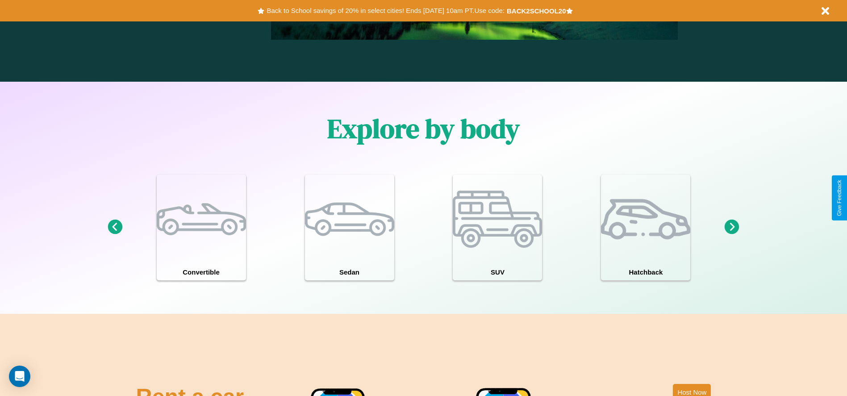  What do you see at coordinates (497, 272) in the screenshot?
I see `h4: SUV` at bounding box center [497, 272].